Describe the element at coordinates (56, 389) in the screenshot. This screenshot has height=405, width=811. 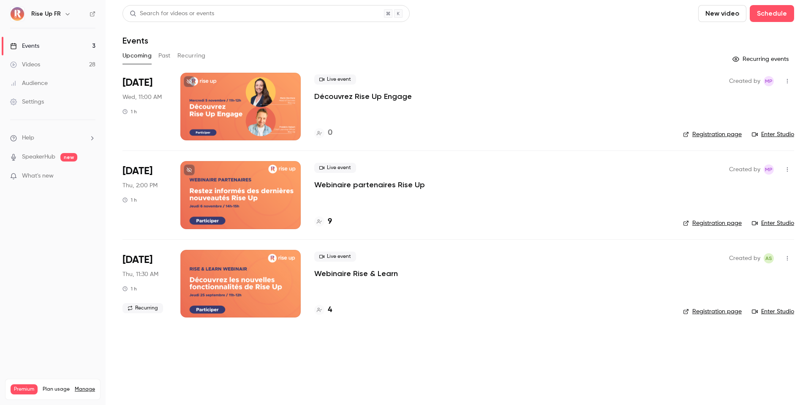
I see `span: Plan usage` at that location.